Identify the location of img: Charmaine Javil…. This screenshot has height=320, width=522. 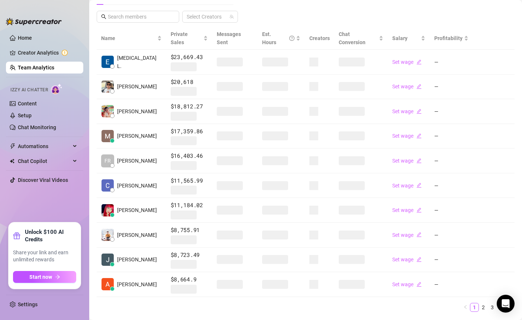
(107, 185).